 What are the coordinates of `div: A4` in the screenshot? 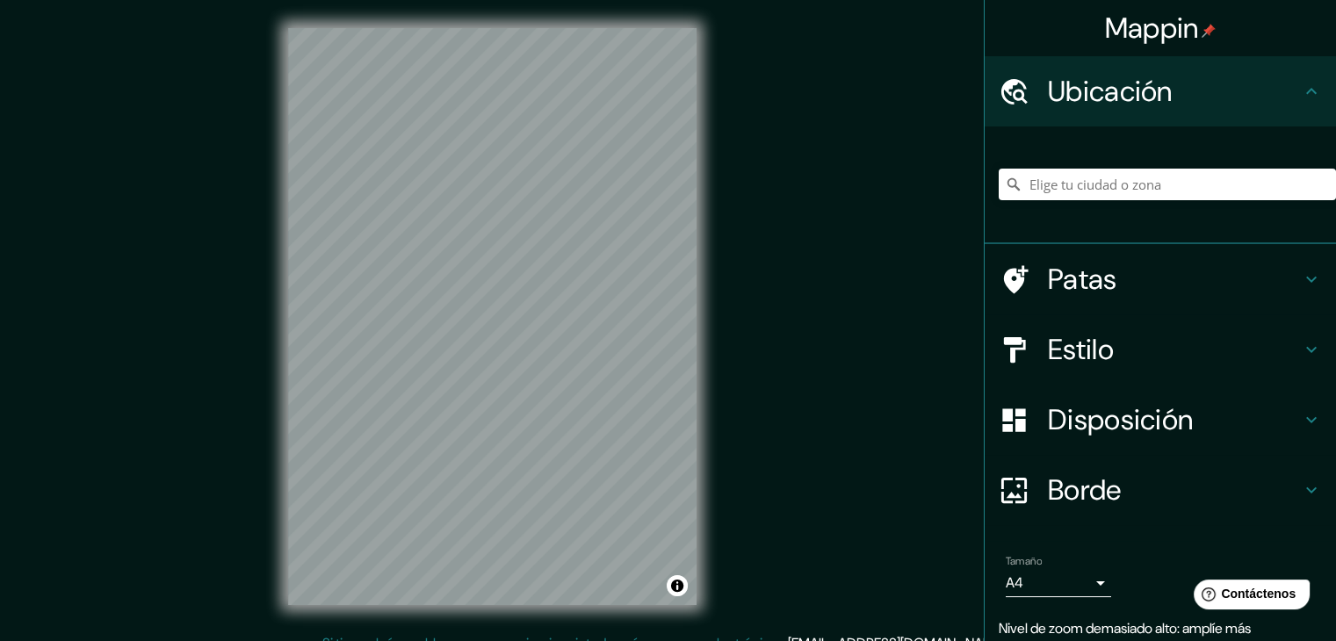 It's located at (1058, 583).